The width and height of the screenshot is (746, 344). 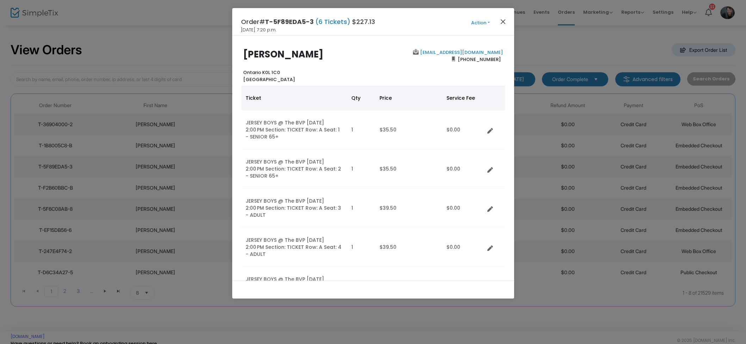 I want to click on td: $25.50, so click(x=409, y=286).